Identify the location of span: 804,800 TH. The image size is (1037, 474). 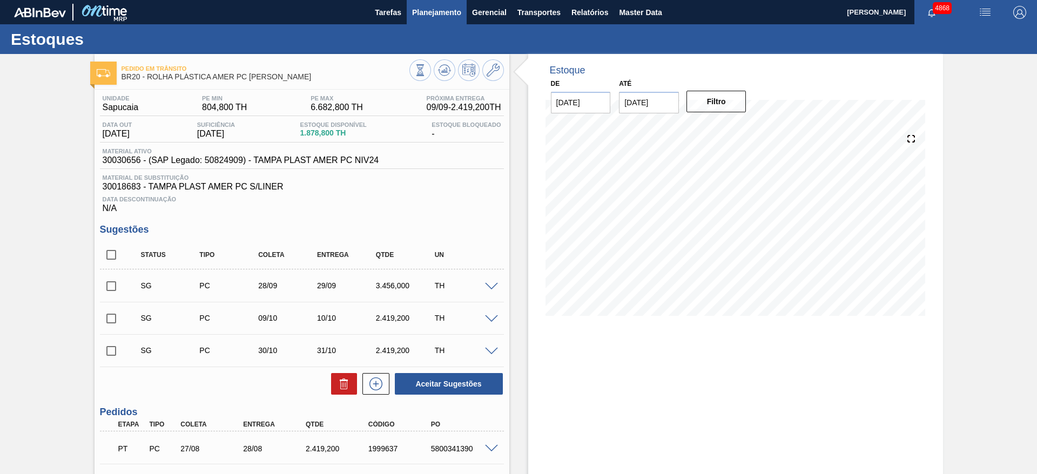
(224, 108).